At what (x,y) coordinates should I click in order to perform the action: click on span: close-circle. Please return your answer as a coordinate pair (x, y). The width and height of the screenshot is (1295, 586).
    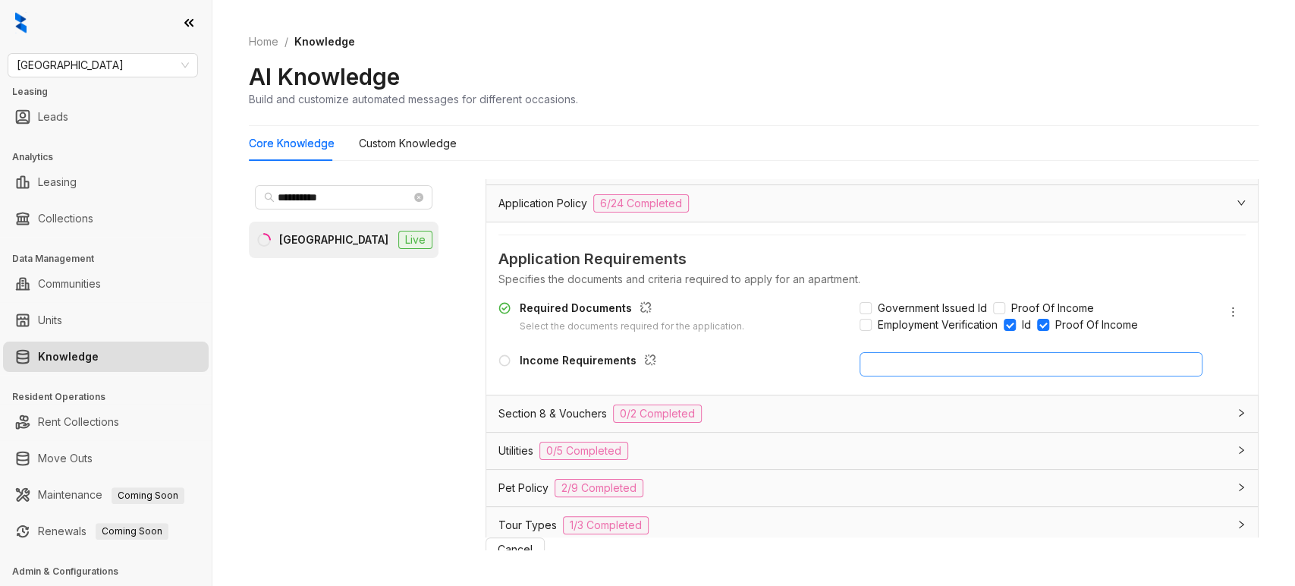
    Looking at the image, I should click on (419, 197).